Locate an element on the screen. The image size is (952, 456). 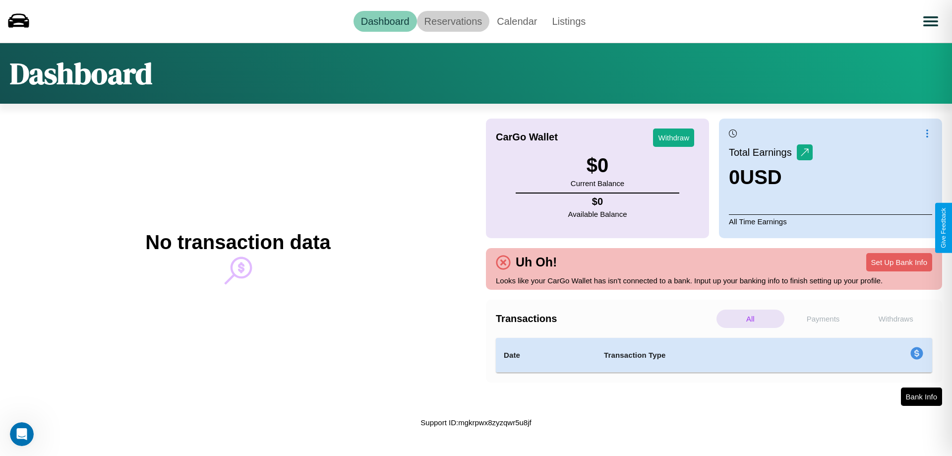
div: Give Feedback is located at coordinates (944, 228).